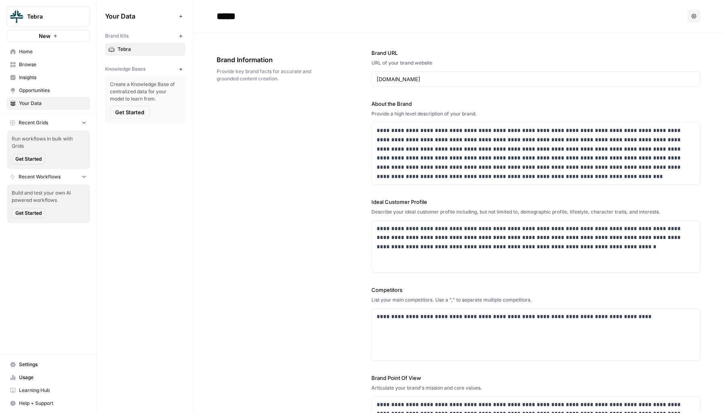 The image size is (723, 413). Describe the element at coordinates (536, 104) in the screenshot. I see `label: About the Brand` at that location.